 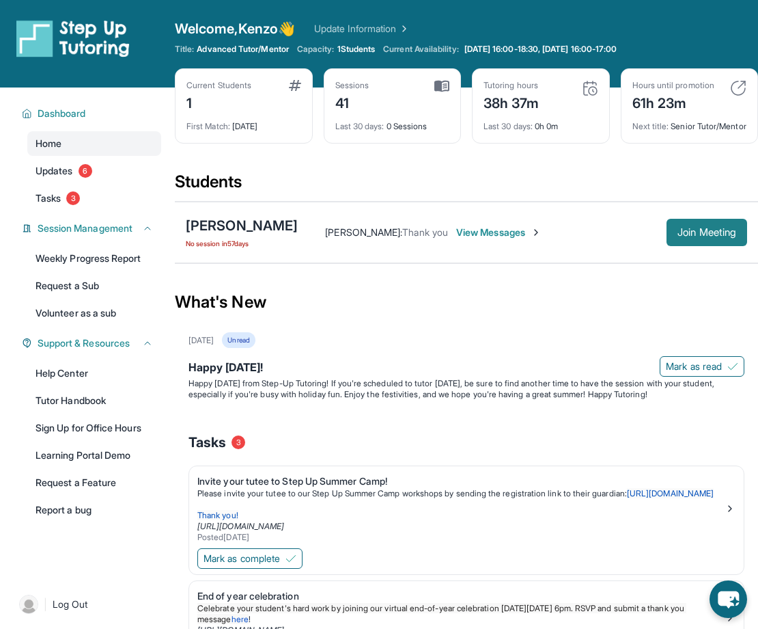 I want to click on a: Tutor Handbook, so click(x=94, y=400).